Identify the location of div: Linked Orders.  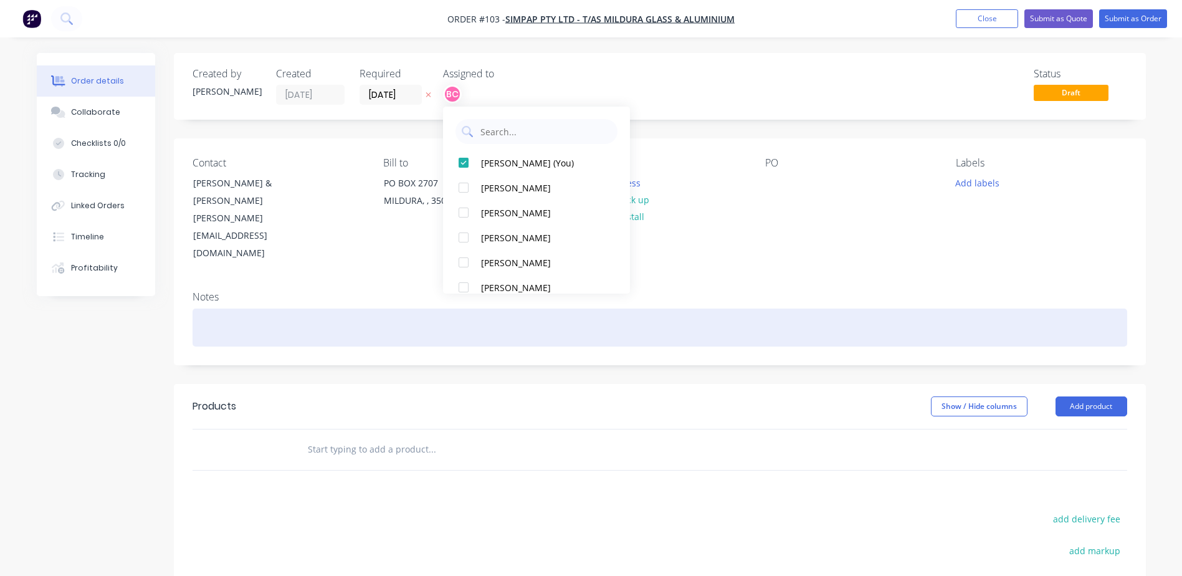
(98, 206).